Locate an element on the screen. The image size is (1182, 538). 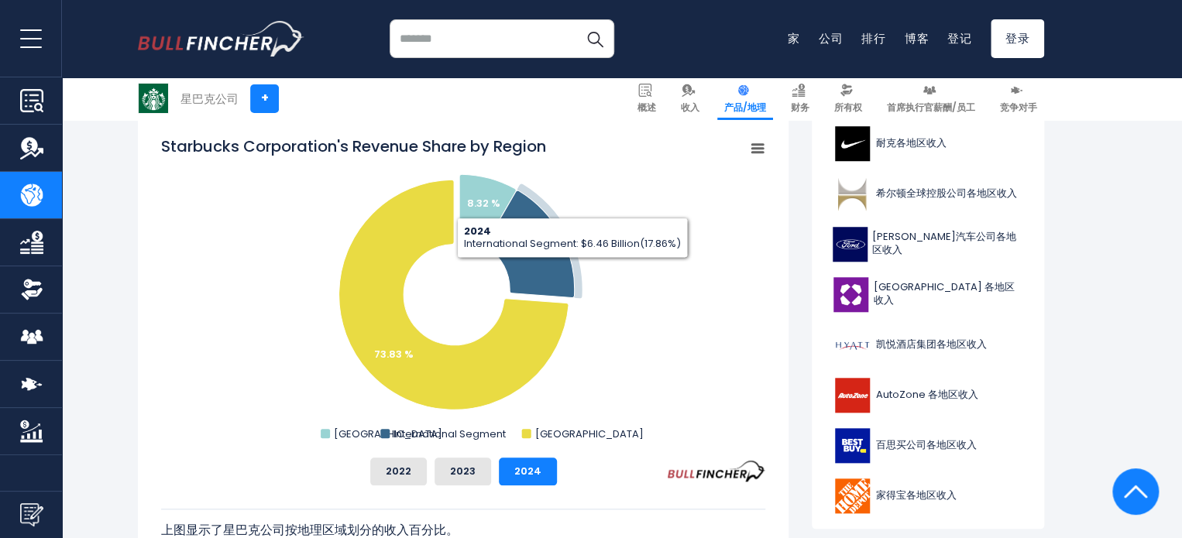
button: 2023 is located at coordinates (462, 472).